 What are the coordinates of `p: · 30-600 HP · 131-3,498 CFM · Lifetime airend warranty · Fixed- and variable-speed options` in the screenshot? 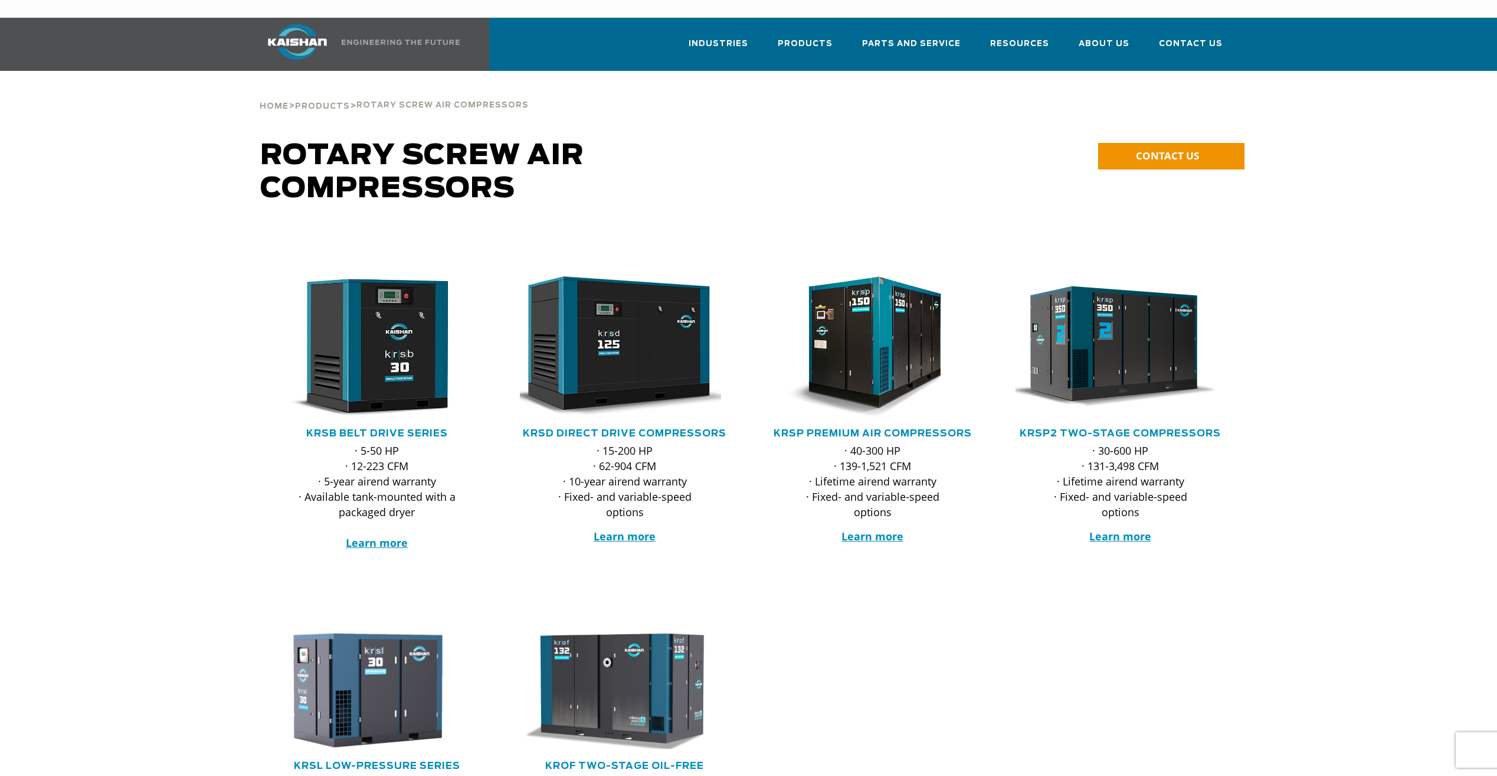 It's located at (1121, 481).